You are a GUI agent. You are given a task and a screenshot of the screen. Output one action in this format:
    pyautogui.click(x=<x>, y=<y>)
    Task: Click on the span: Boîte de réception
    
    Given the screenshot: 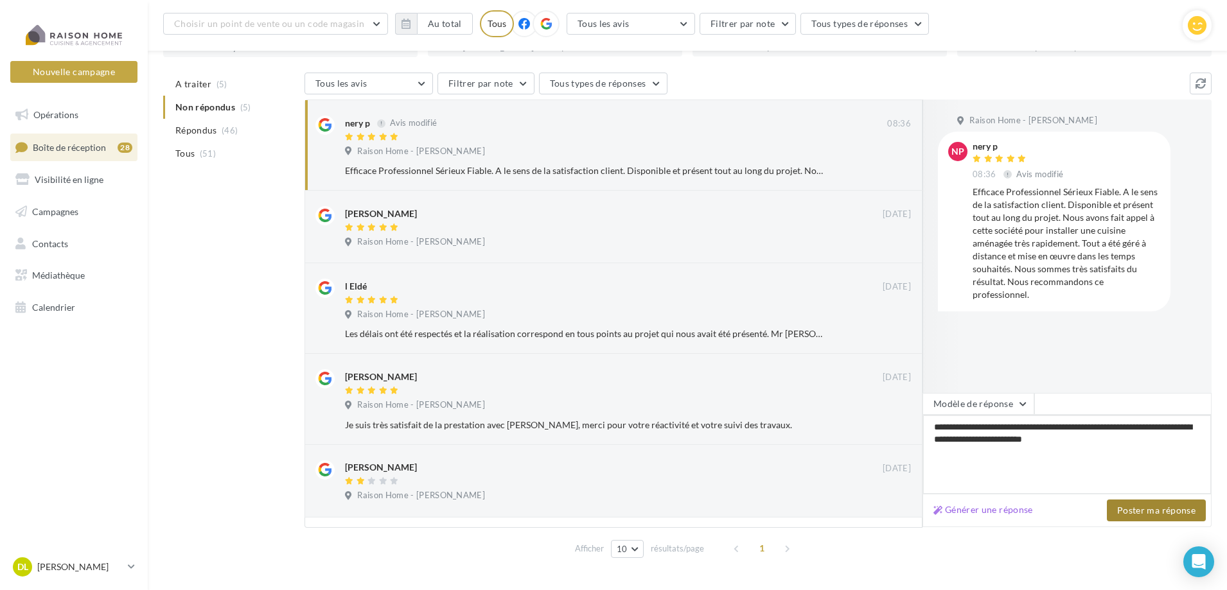 What is the action you would take?
    pyautogui.click(x=69, y=146)
    